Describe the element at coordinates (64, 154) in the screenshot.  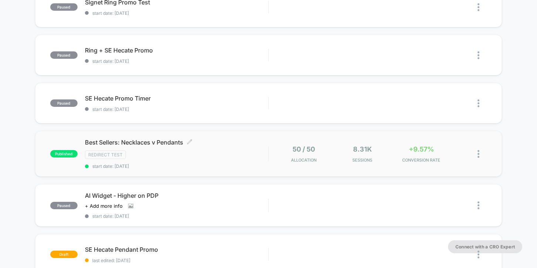
I see `span: published` at that location.